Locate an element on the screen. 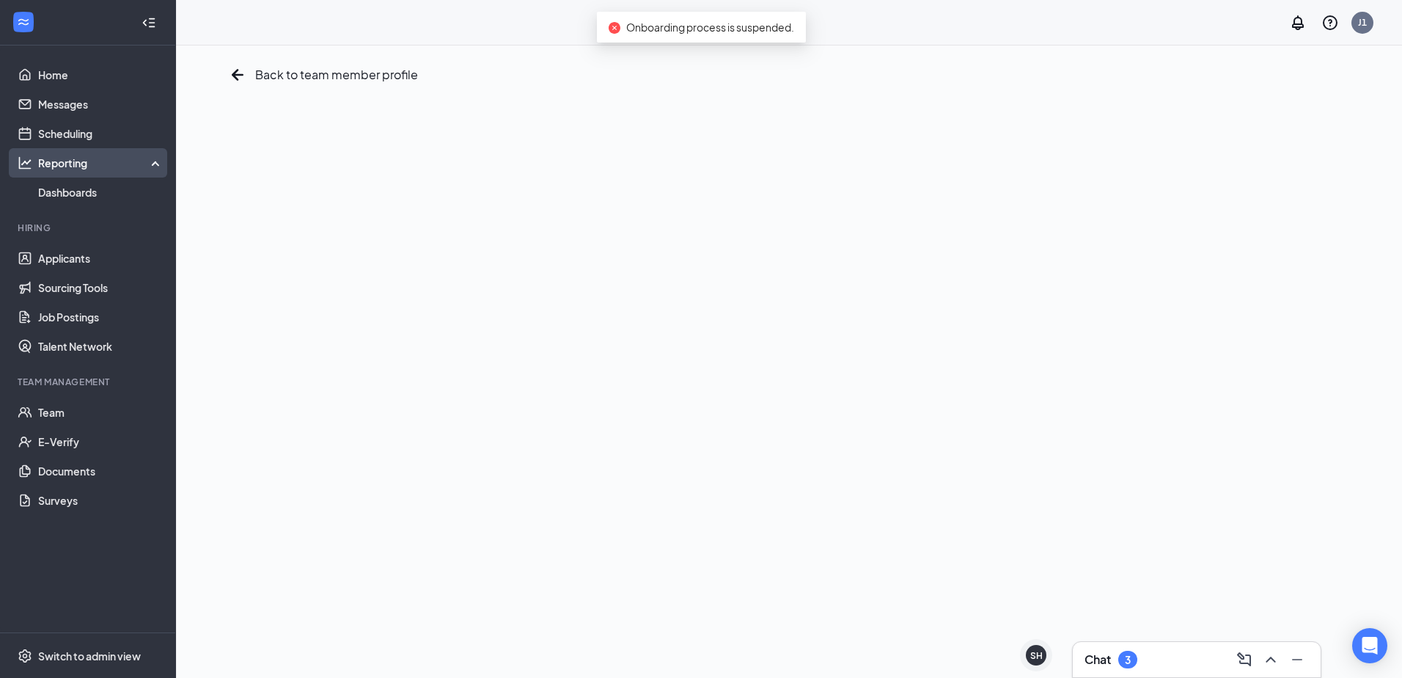  button: ChevronUp is located at coordinates (1271, 659).